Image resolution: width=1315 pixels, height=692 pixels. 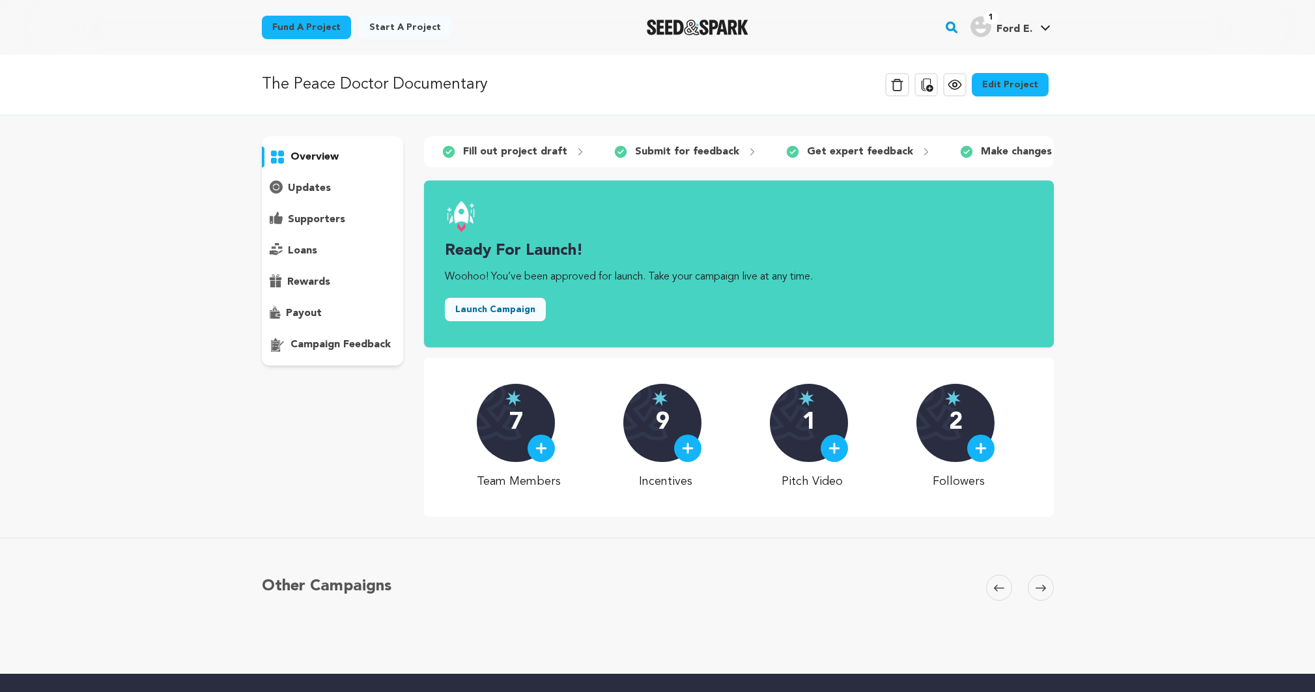 I want to click on p: 2, so click(x=955, y=423).